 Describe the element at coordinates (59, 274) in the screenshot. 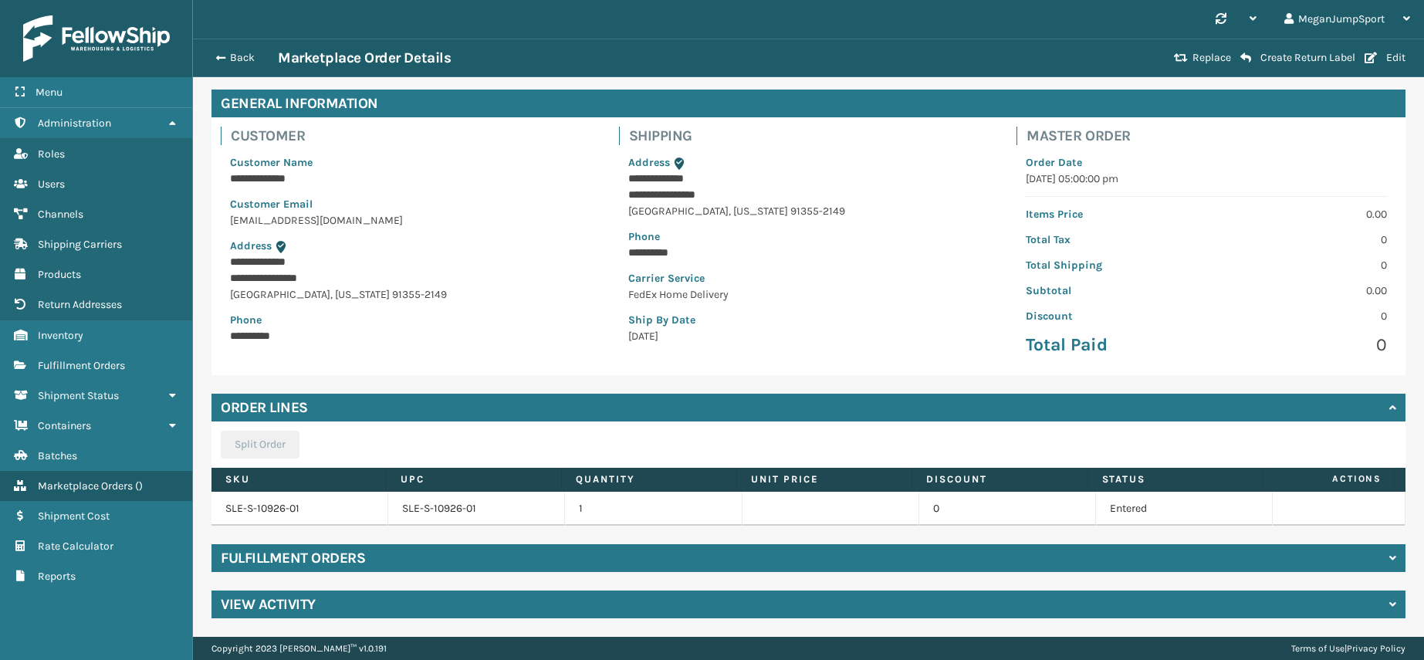

I see `span: Products` at that location.